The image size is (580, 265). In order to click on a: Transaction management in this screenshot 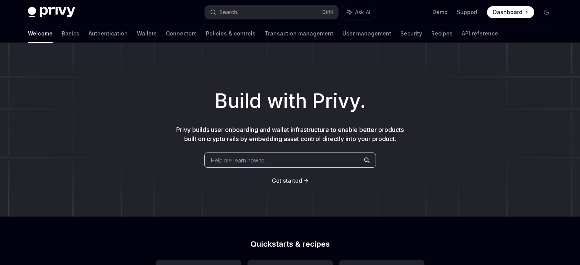, I will do `click(299, 34)`.